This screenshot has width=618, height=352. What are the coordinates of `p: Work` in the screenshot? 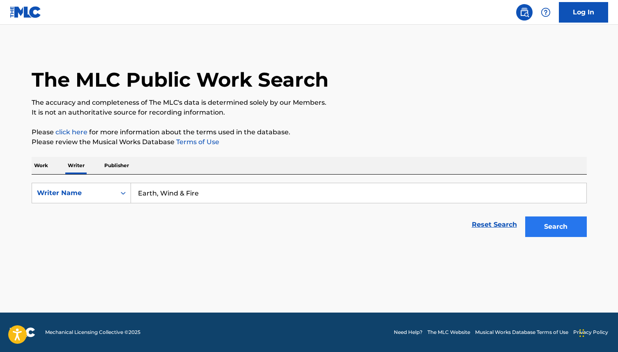 It's located at (41, 165).